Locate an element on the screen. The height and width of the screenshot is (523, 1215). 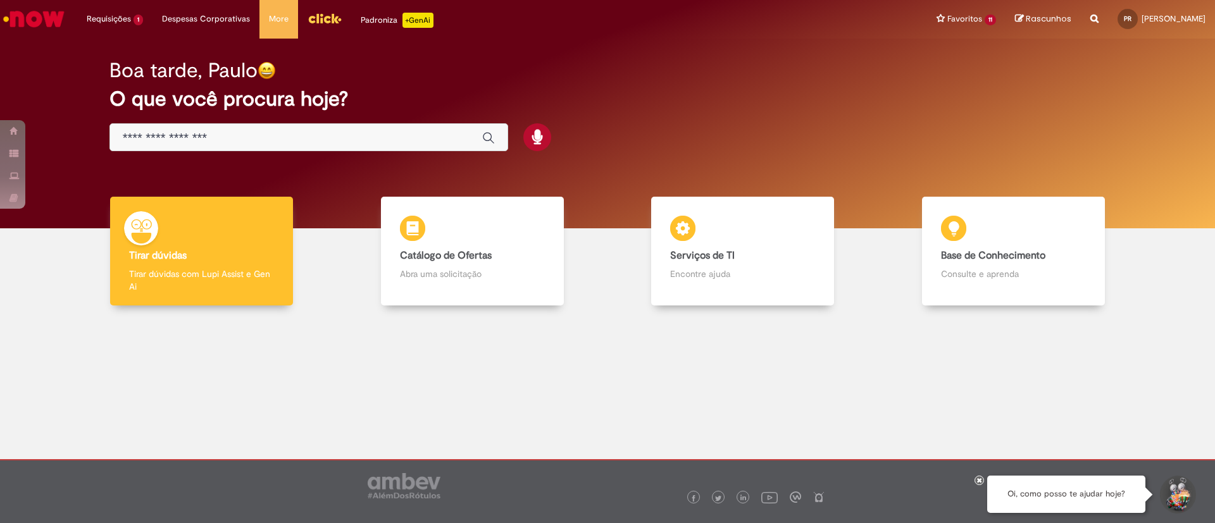
span: Requisições is located at coordinates (109, 19).